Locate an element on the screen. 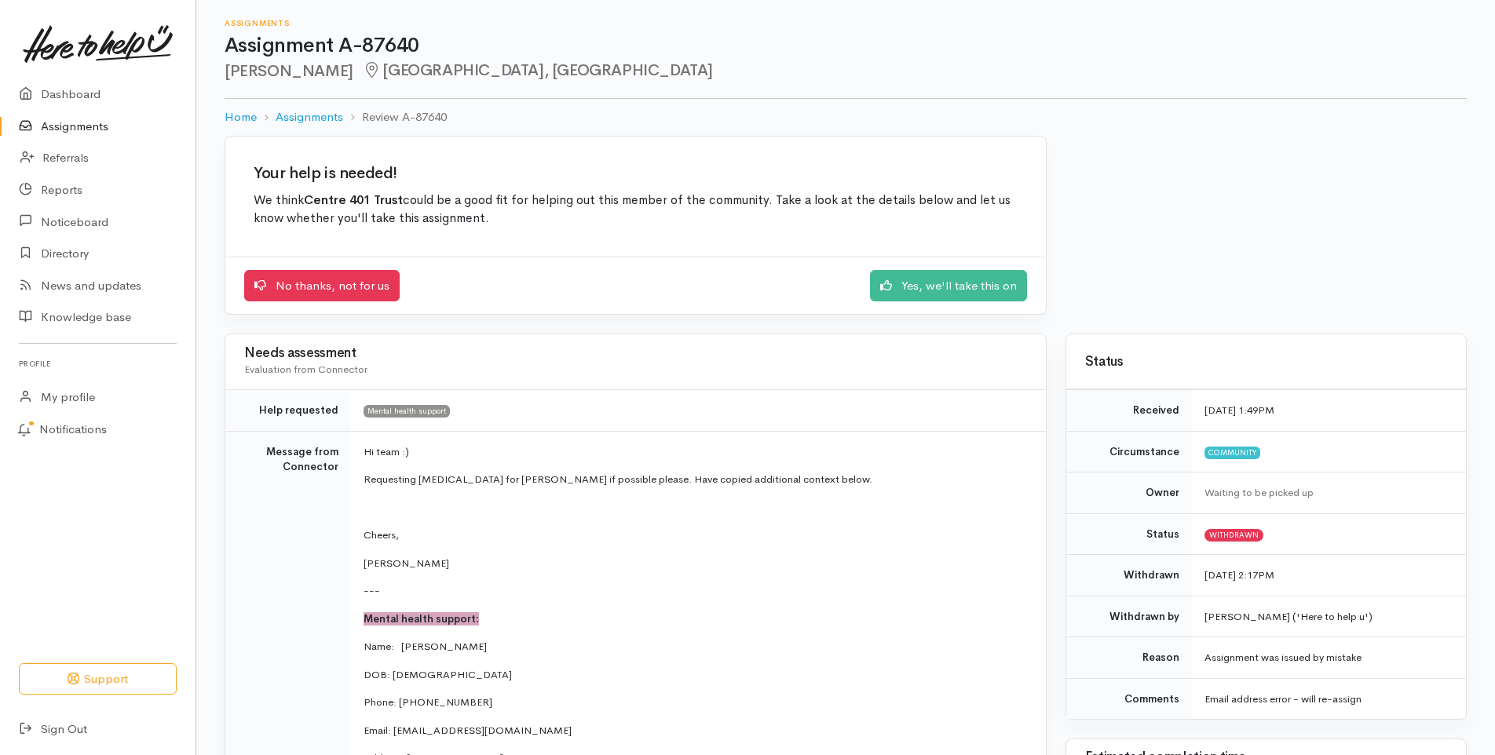 This screenshot has width=1495, height=755. td: Circumstance is located at coordinates (1129, 452).